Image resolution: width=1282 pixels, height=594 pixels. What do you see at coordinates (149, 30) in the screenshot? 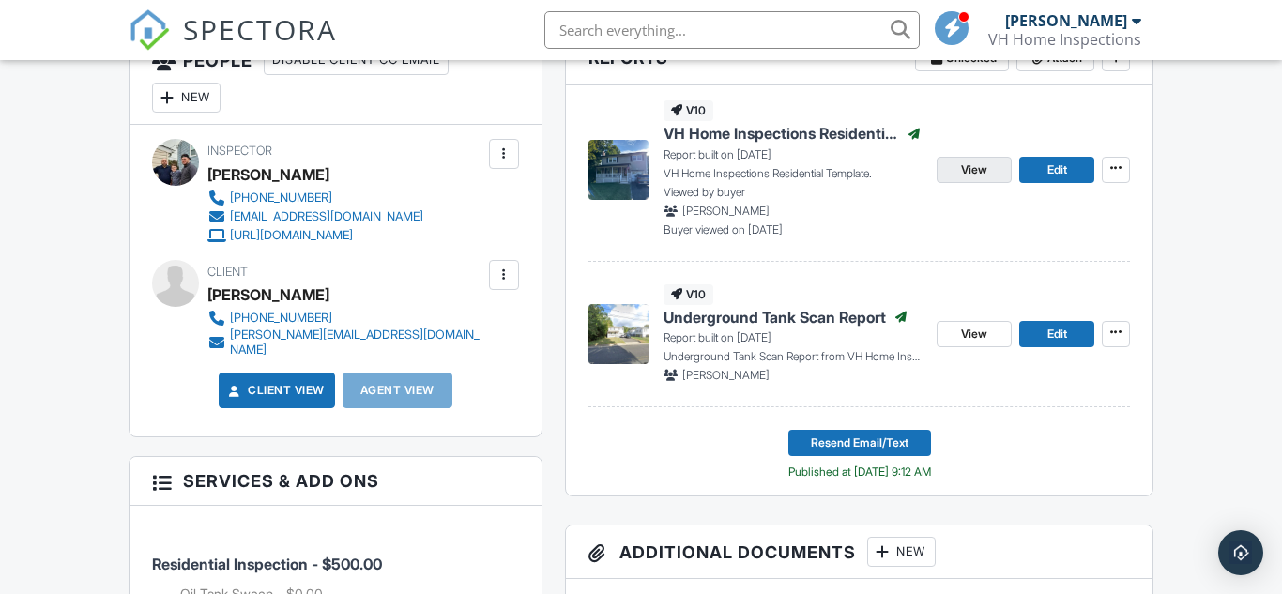
I see `img: The Best Home Inspection Software - Spectora` at bounding box center [149, 30].